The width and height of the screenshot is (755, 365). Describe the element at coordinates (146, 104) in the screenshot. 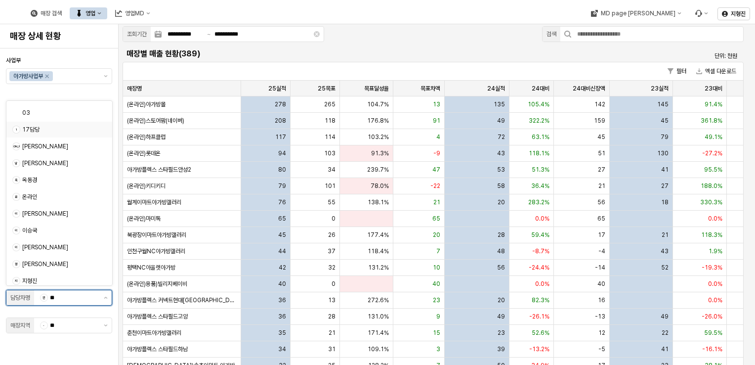

I see `span: (온라인)아가방몰` at that location.